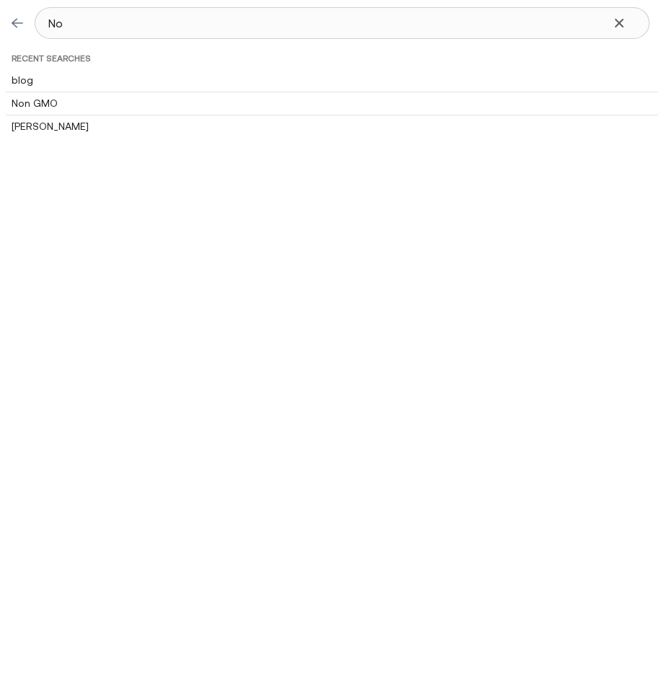 The width and height of the screenshot is (664, 679). I want to click on h3: Recent searches, so click(332, 58).